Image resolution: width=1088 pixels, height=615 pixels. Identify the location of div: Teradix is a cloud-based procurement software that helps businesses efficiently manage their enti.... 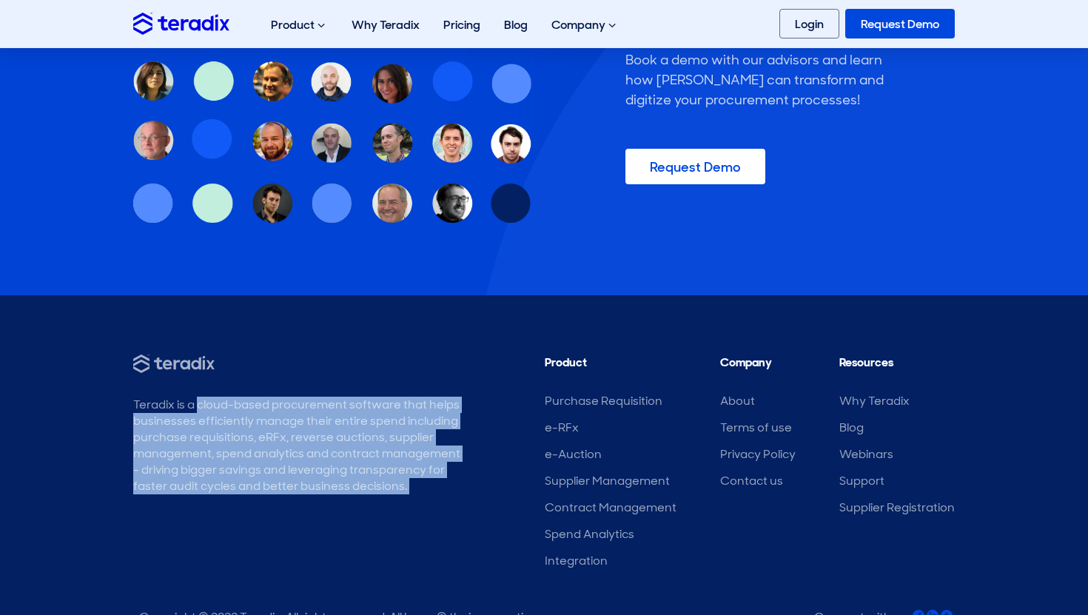
(297, 445).